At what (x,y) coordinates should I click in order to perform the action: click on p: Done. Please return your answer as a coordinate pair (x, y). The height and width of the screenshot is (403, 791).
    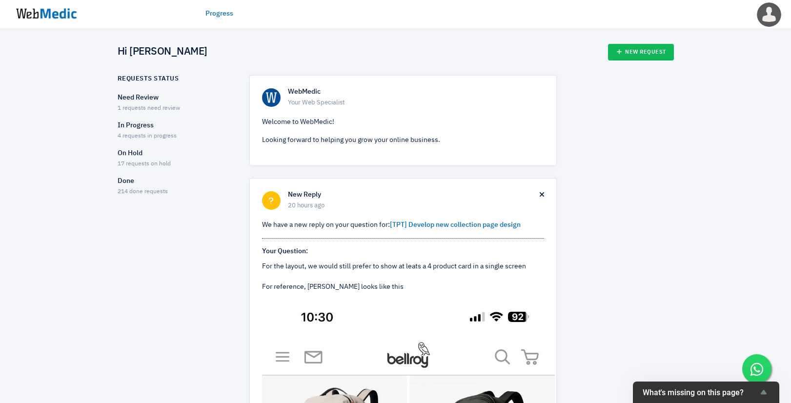
    Looking at the image, I should click on (175, 181).